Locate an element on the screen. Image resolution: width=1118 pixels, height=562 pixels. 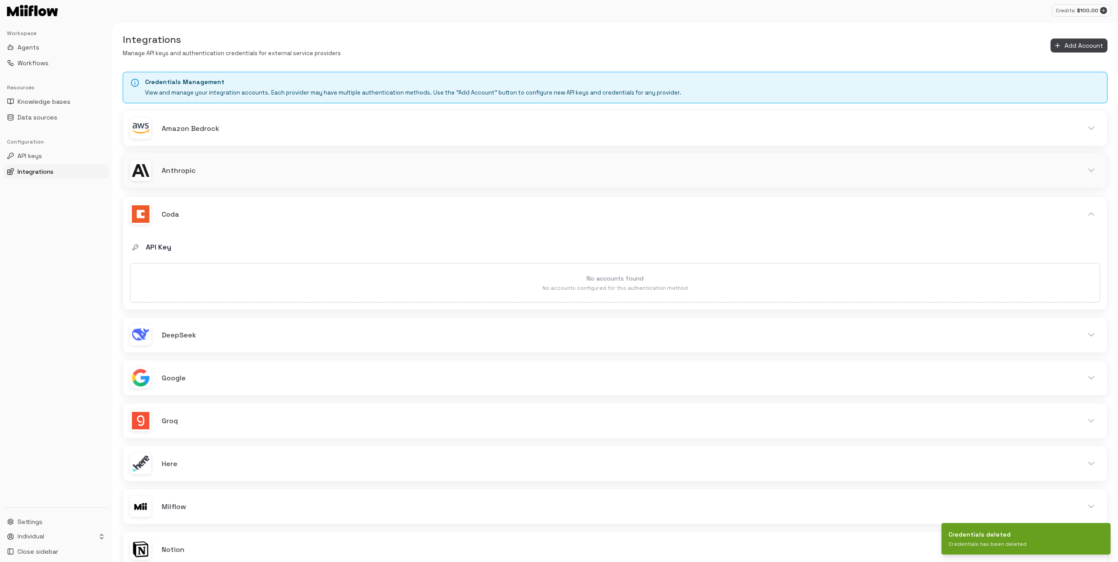
h6: Groq is located at coordinates (617, 421).